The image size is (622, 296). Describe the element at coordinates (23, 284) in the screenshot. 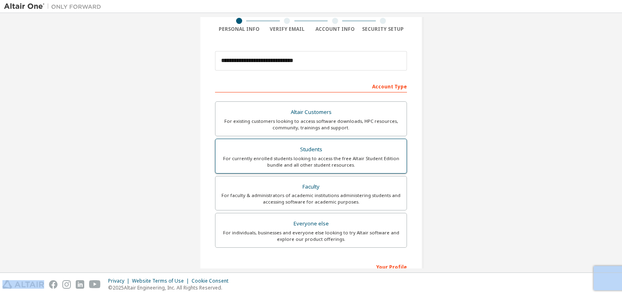

I see `img: altair_logo.svg` at that location.